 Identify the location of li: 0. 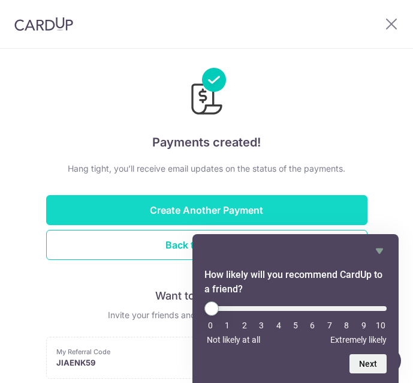
(211, 325).